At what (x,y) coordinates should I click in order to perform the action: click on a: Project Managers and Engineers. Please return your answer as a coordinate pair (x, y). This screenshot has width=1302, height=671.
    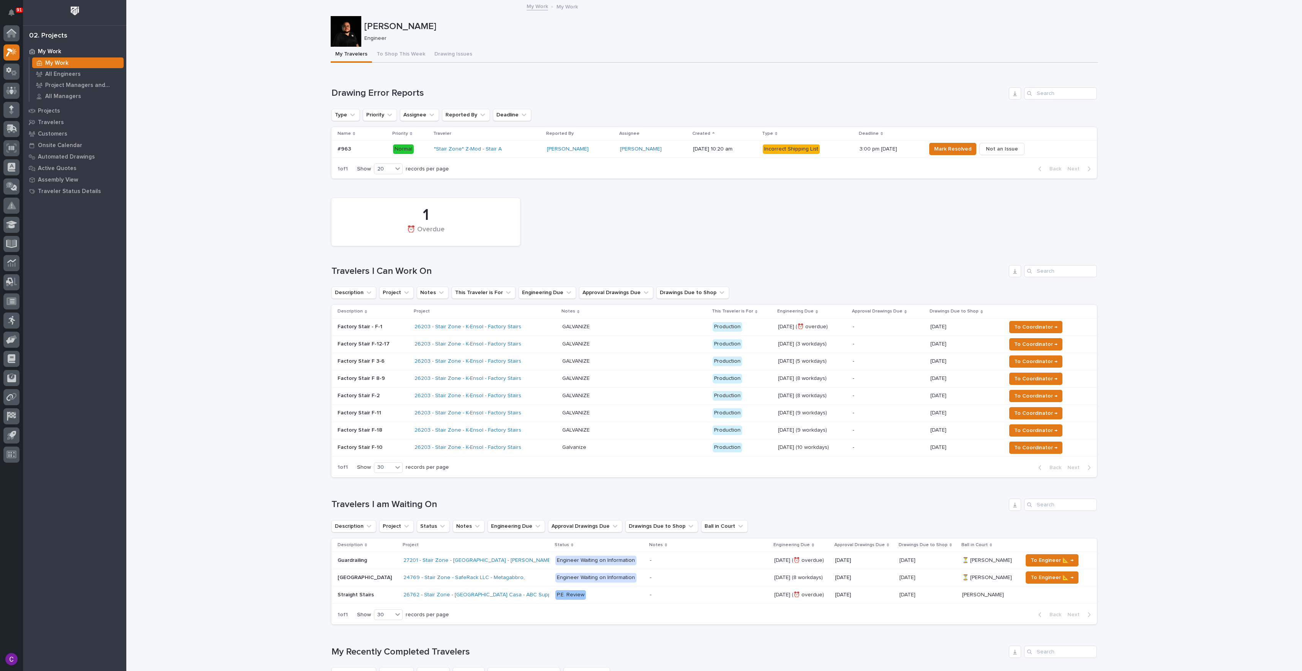
    Looking at the image, I should click on (78, 85).